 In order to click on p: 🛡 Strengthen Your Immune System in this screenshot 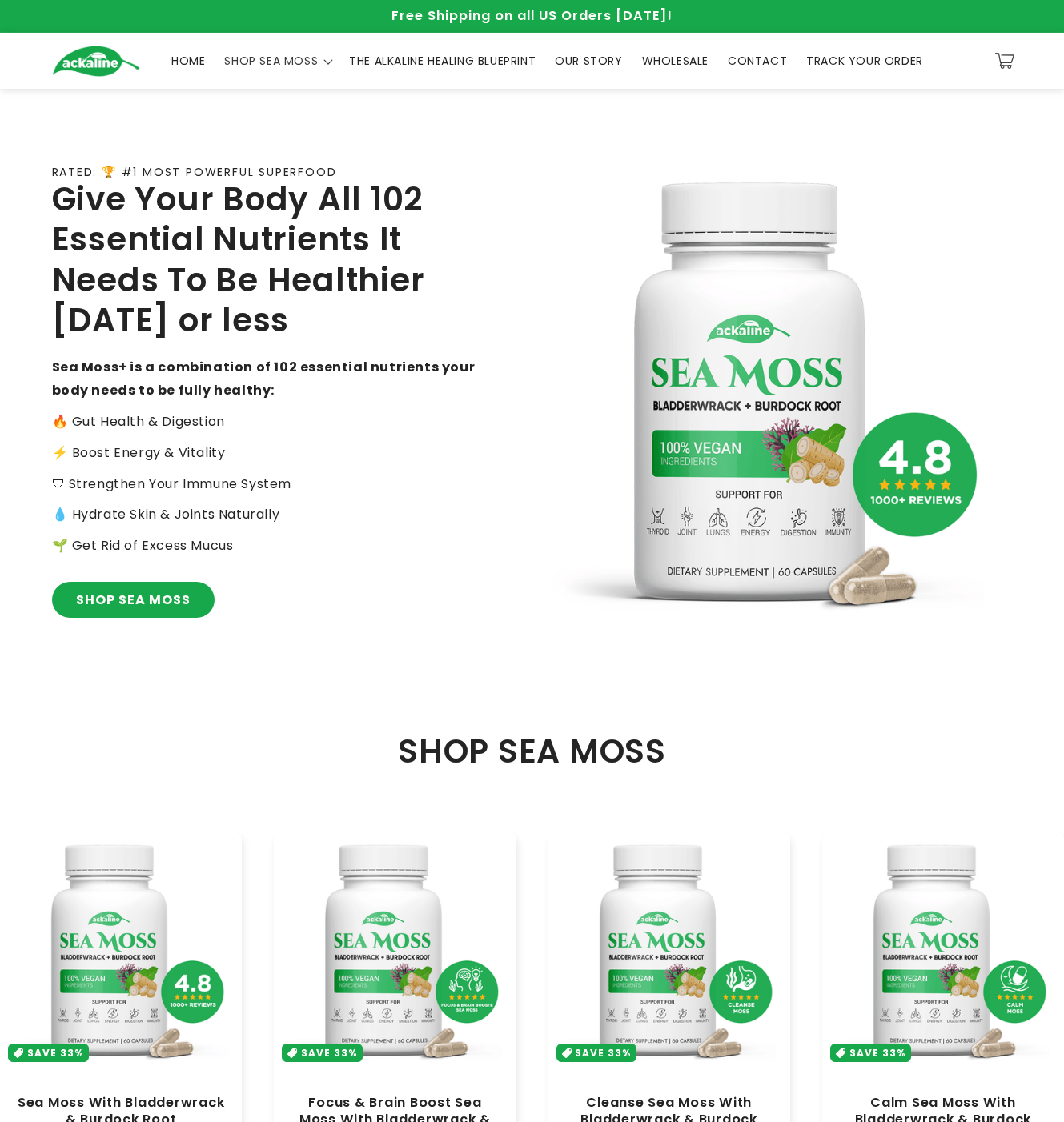, I will do `click(265, 485)`.